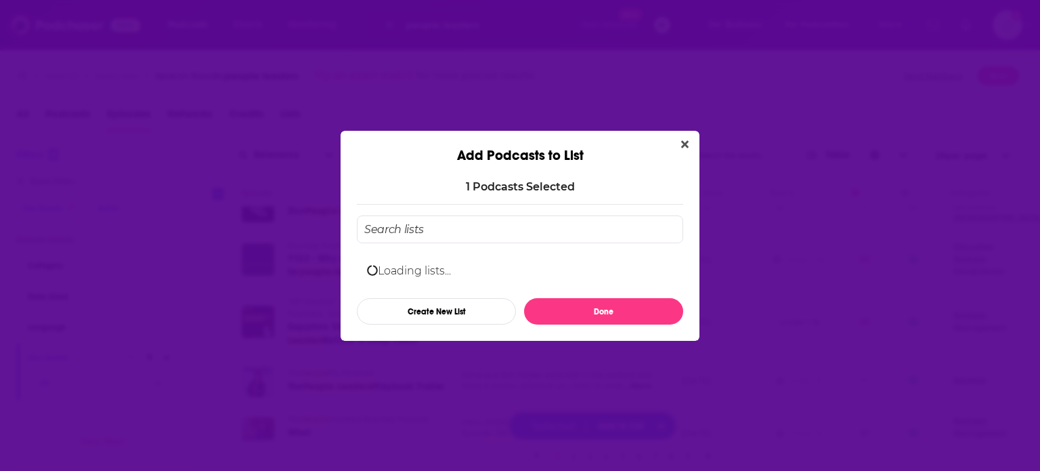 This screenshot has width=1040, height=471. Describe the element at coordinates (520, 147) in the screenshot. I see `div: Add Podcasts to List` at that location.